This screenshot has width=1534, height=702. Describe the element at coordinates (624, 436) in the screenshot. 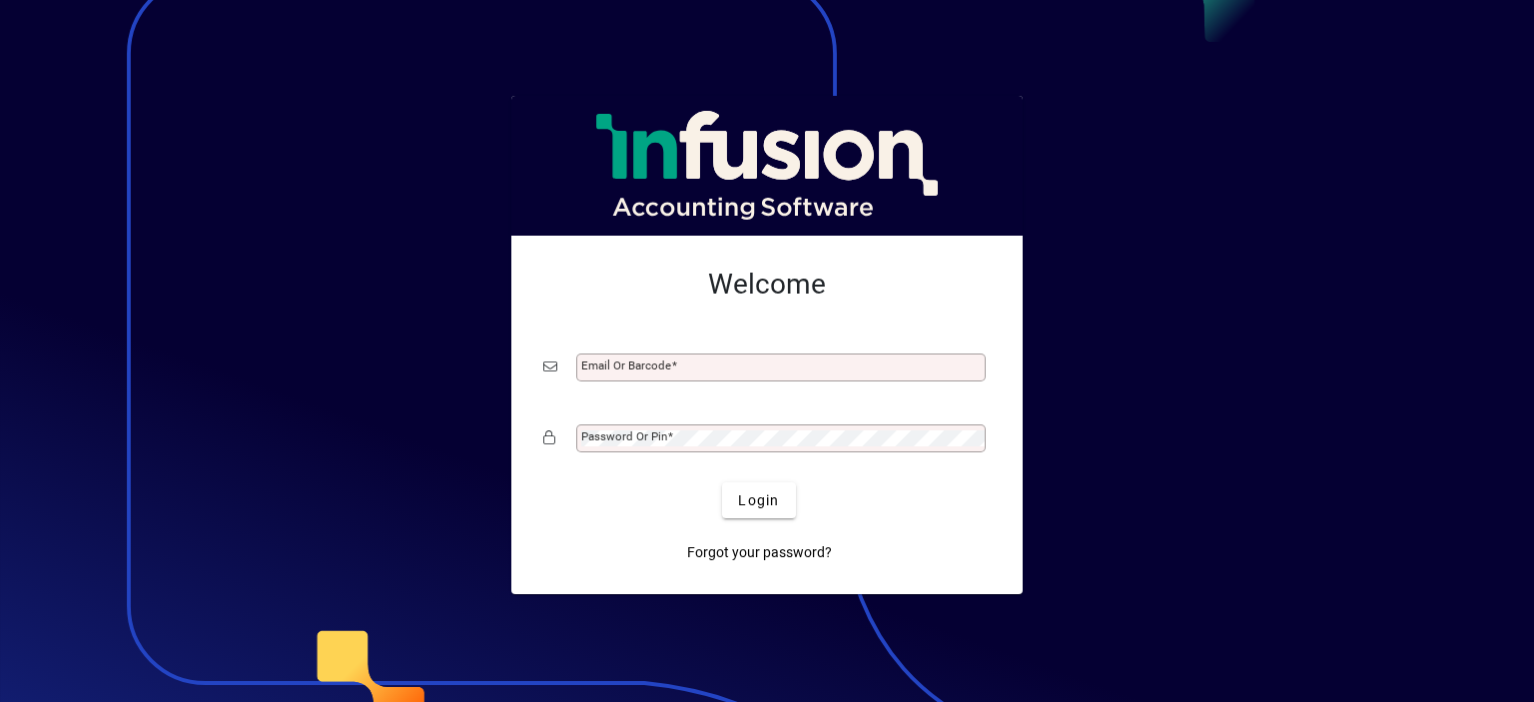

I see `mat-label: Password or Pin` at that location.